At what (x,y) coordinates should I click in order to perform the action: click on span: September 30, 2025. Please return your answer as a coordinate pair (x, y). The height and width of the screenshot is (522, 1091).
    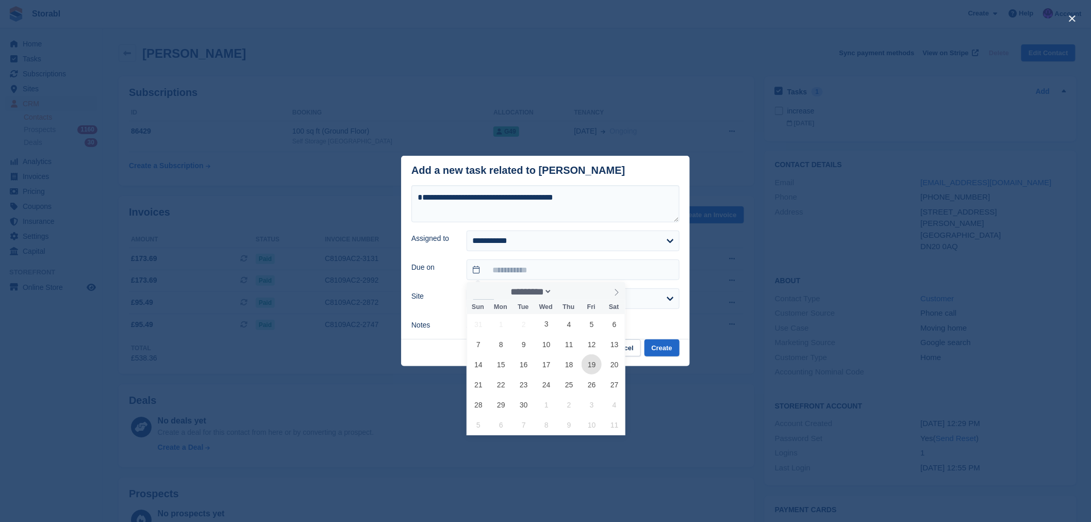
    Looking at the image, I should click on (523, 404).